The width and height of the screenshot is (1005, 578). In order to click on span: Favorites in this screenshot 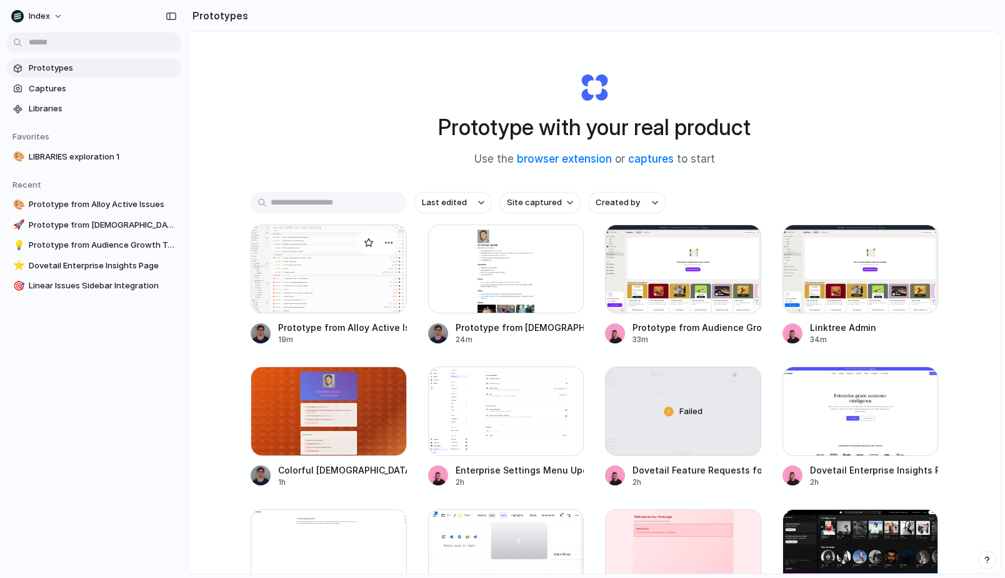, I will do `click(31, 136)`.